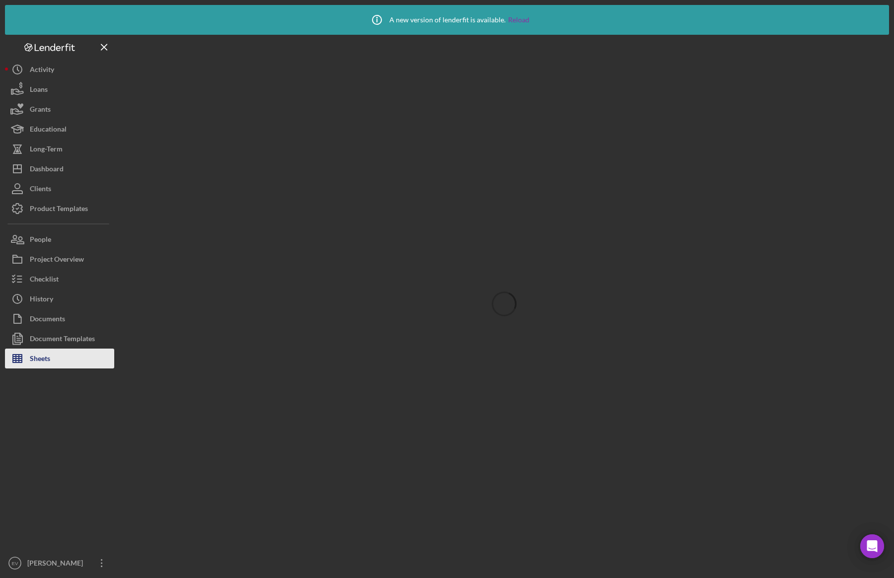  What do you see at coordinates (60, 70) in the screenshot?
I see `a: Activity` at bounding box center [60, 70].